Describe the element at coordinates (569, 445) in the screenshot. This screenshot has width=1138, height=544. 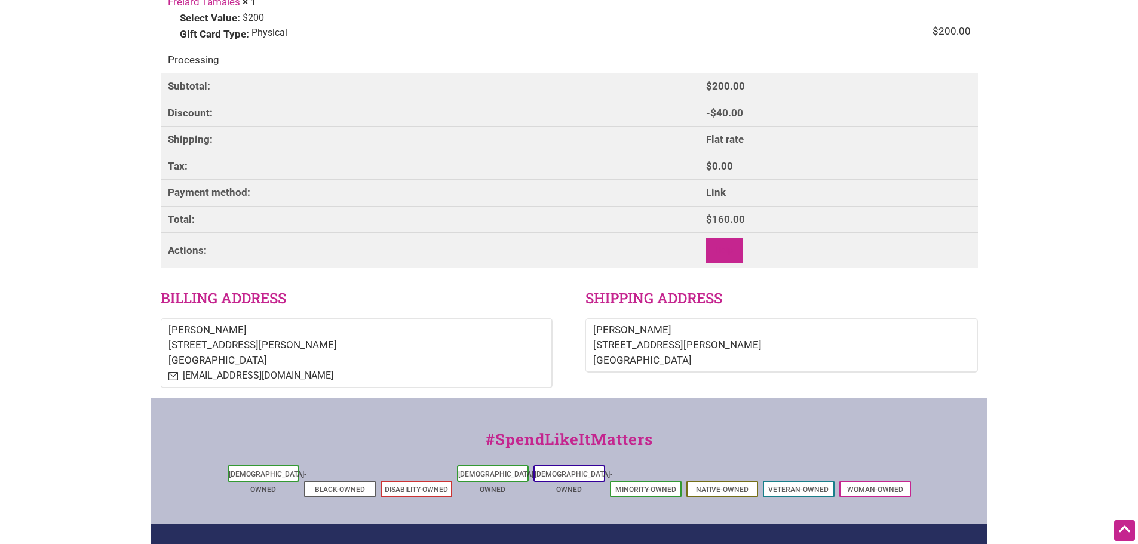
I see `div: #SpendLikeItMatters` at that location.